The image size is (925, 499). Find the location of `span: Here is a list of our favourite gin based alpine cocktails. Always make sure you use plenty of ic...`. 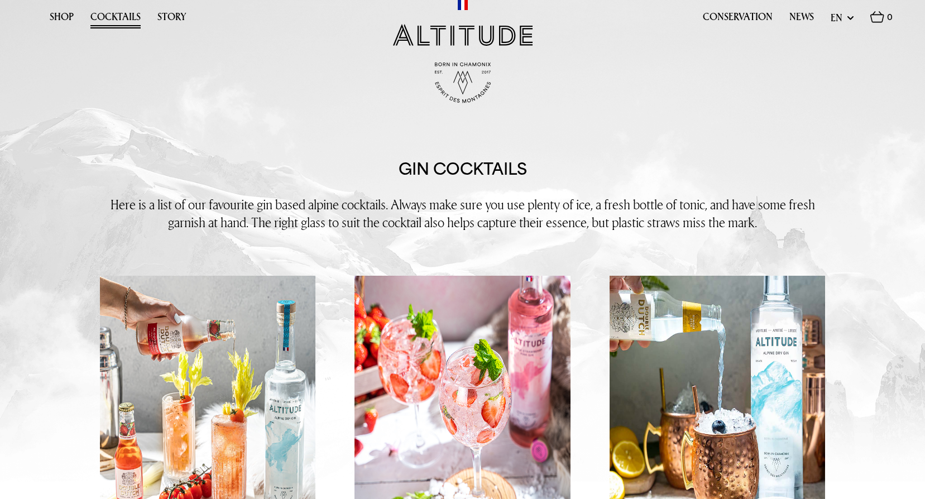

span: Here is a list of our favourite gin based alpine cocktails. Always make sure you use plenty of ic... is located at coordinates (463, 213).